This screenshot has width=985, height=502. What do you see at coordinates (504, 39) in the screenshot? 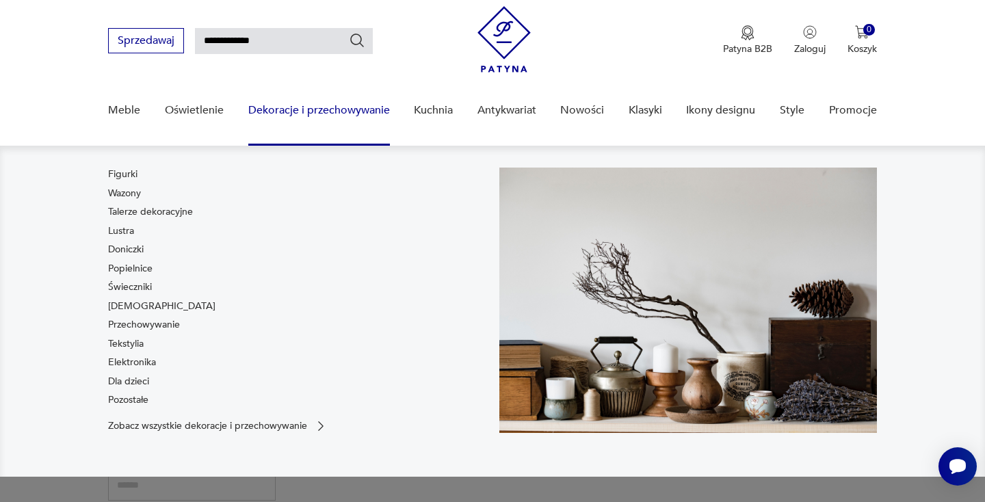
I see `img: Patyna - sklep z meblami i dekoracjami vintage` at bounding box center [504, 39].